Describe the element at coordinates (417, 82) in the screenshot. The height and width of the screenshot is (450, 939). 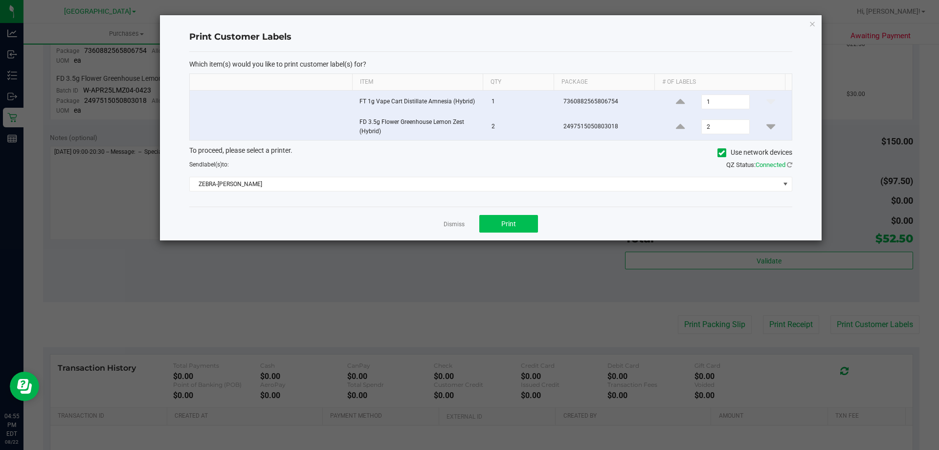
I see `th: Item` at that location.